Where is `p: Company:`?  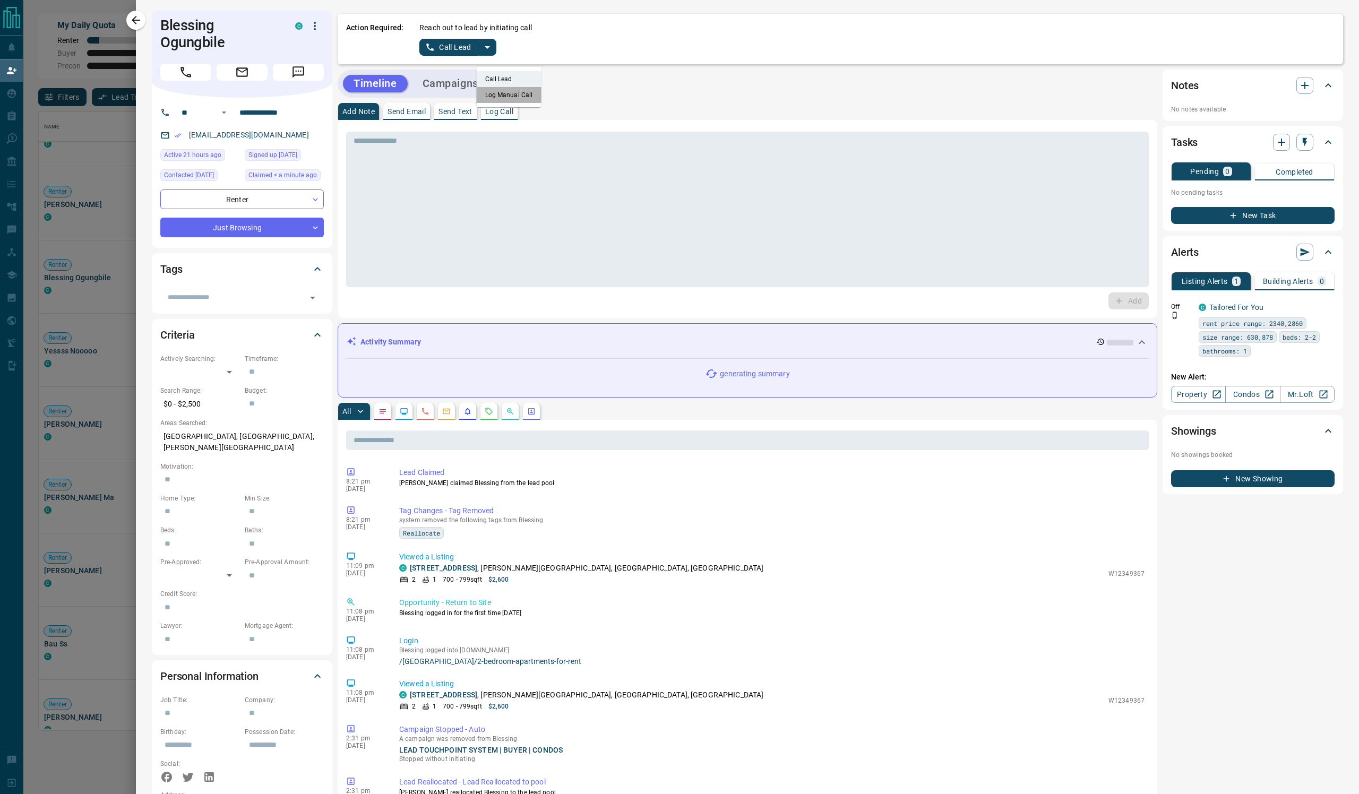
p: Company: is located at coordinates (284, 700).